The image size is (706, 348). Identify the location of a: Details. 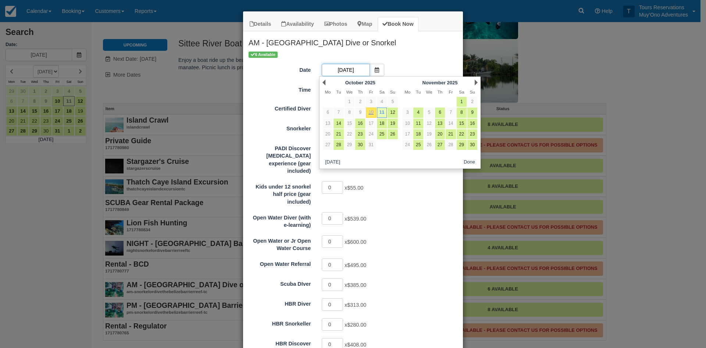
(261, 24).